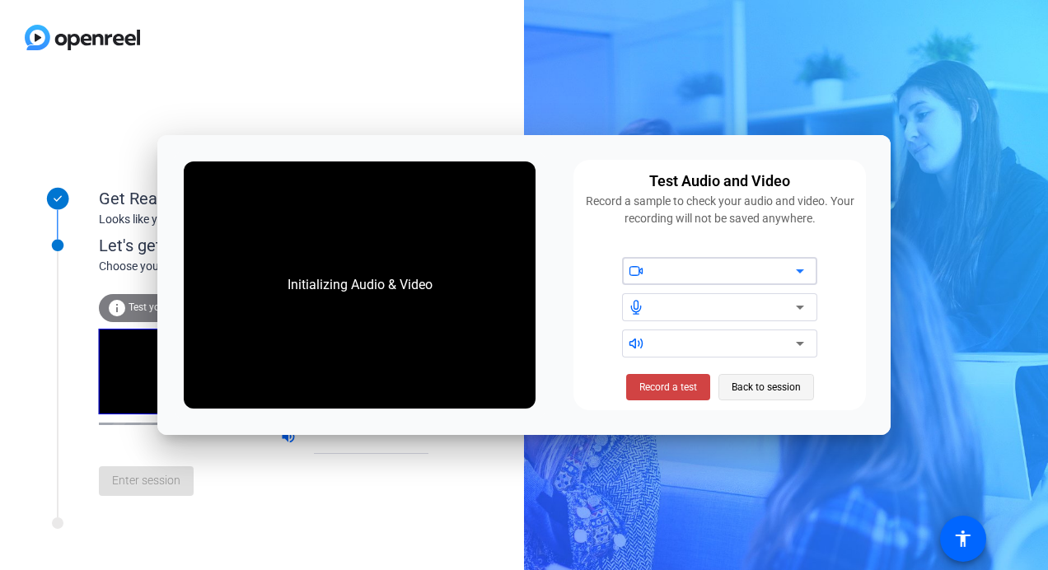 This screenshot has width=1048, height=570. Describe the element at coordinates (719, 181) in the screenshot. I see `div: Test Audio and Video` at that location.